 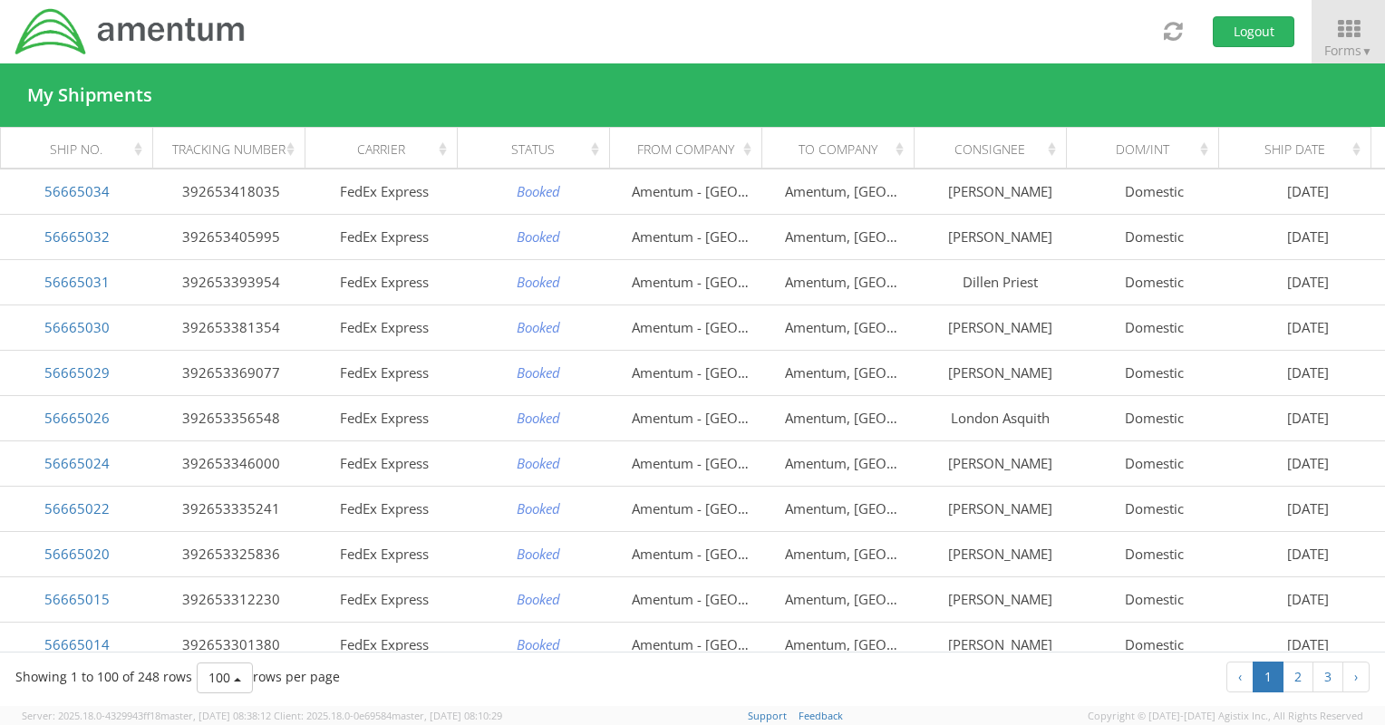 I want to click on button: Logout, so click(x=1254, y=32).